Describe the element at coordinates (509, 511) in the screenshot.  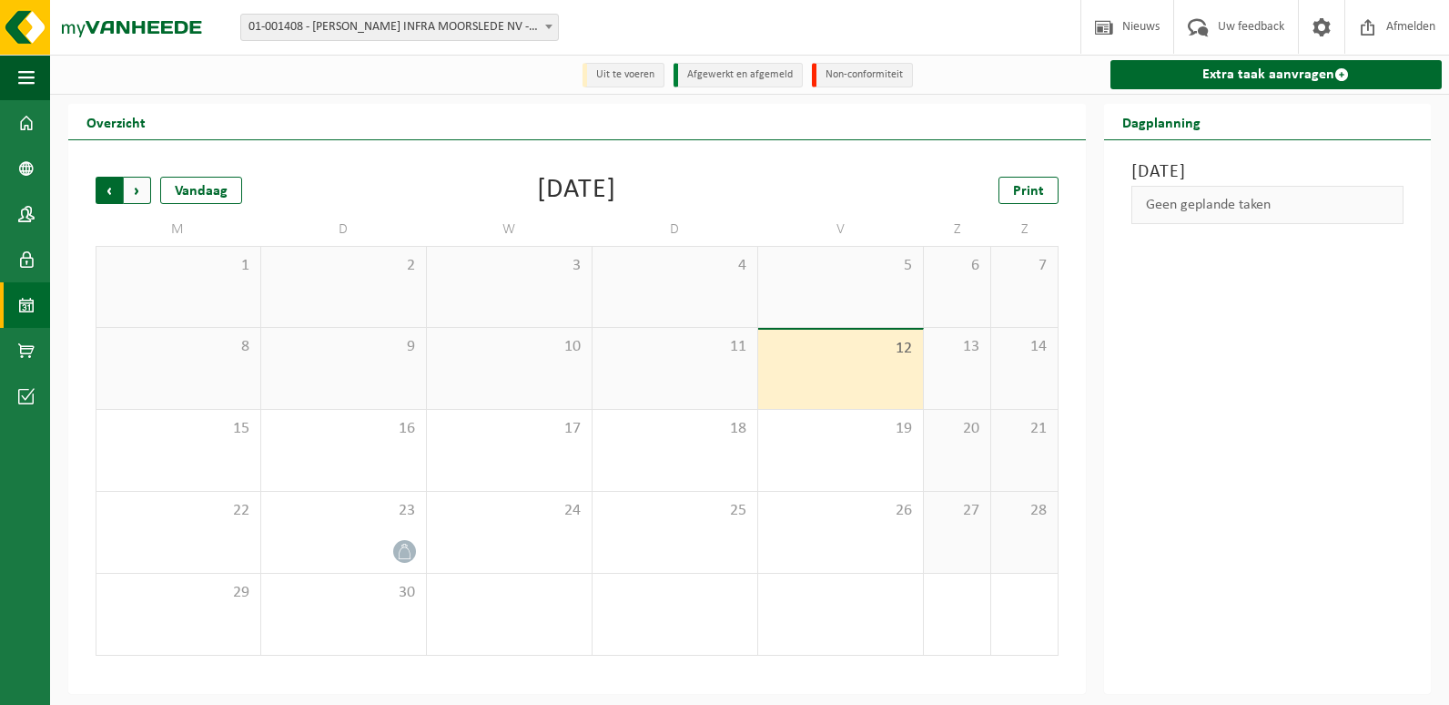
I see `span: 24` at that location.